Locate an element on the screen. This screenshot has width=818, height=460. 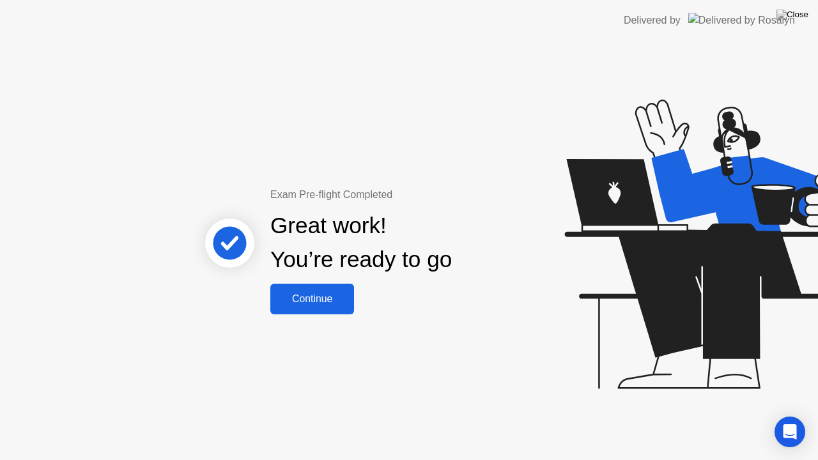
div: Exam Pre-flight Completed is located at coordinates (402, 195).